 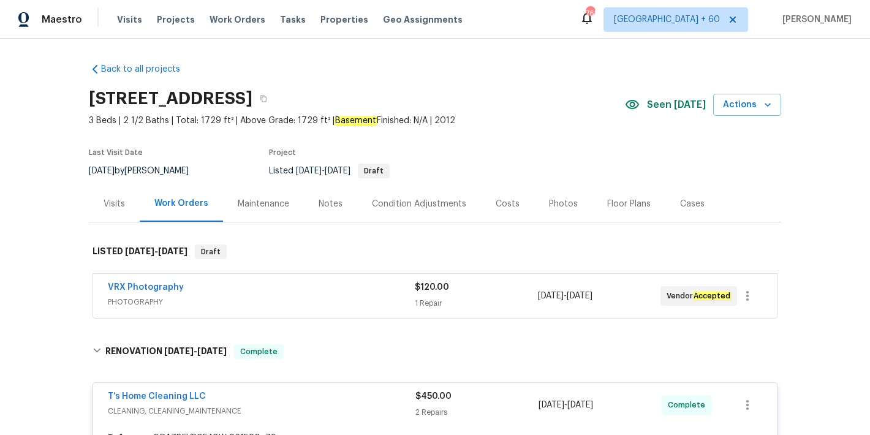 I want to click on span: Listed, so click(x=329, y=171).